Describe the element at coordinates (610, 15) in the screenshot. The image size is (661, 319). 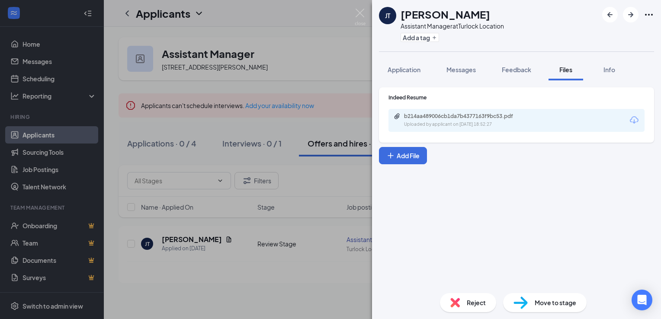
I see `svg: ArrowLeftNew` at that location.